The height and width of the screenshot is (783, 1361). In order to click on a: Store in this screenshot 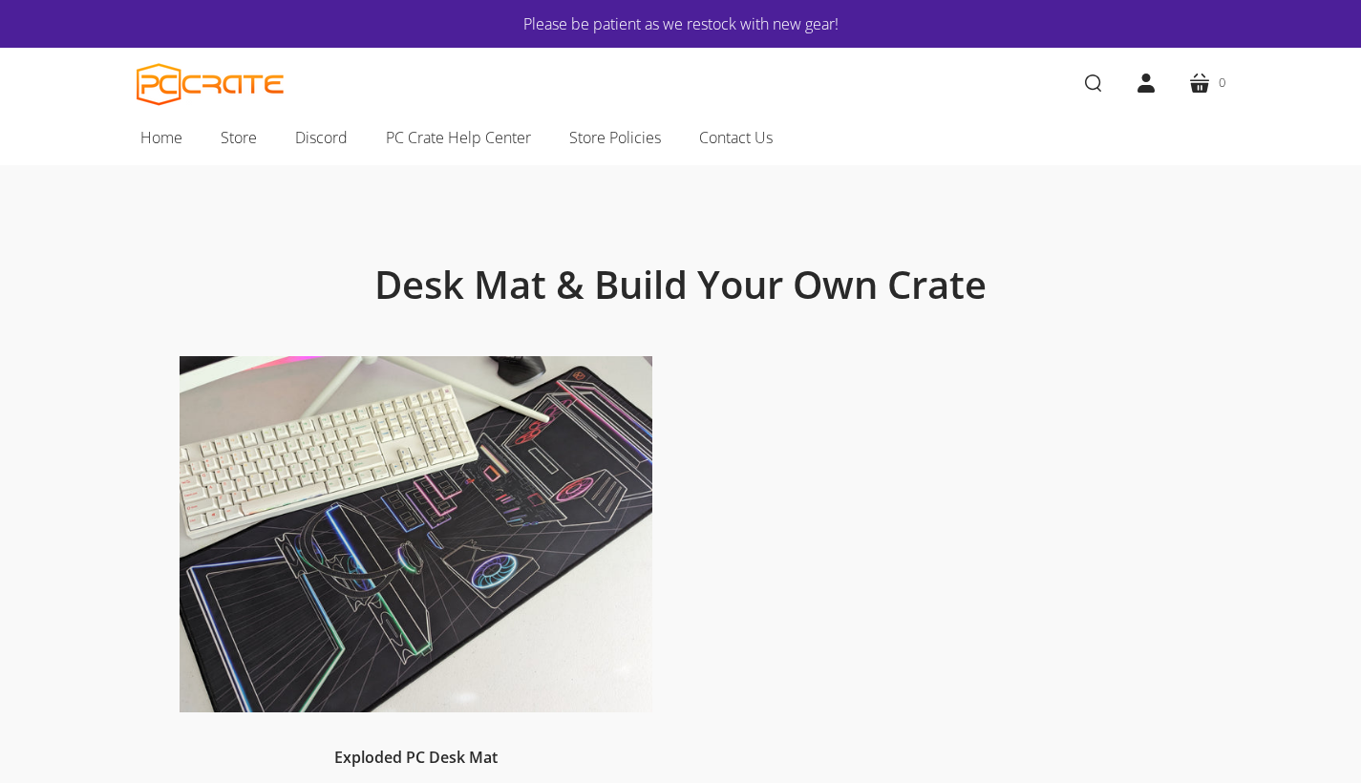, I will do `click(239, 138)`.